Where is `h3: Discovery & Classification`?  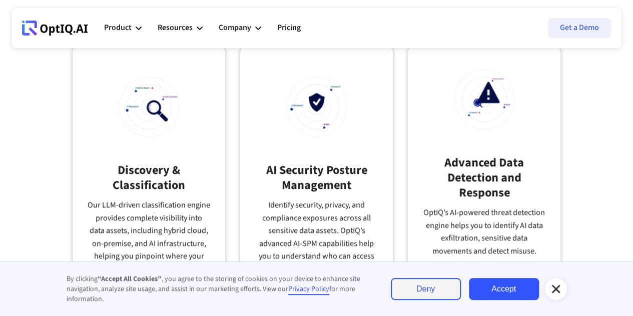 h3: Discovery & Classification is located at coordinates (149, 178).